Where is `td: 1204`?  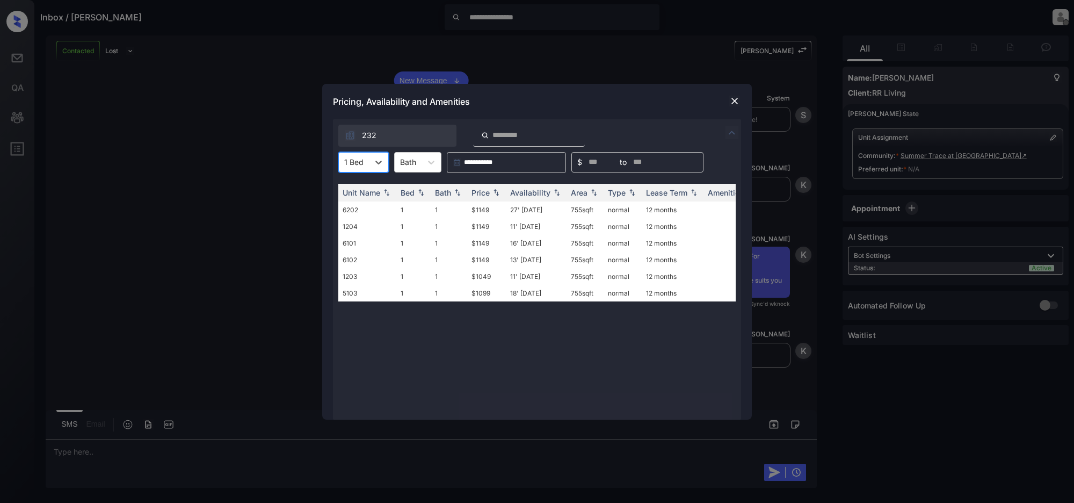
td: 1204 is located at coordinates (367, 226).